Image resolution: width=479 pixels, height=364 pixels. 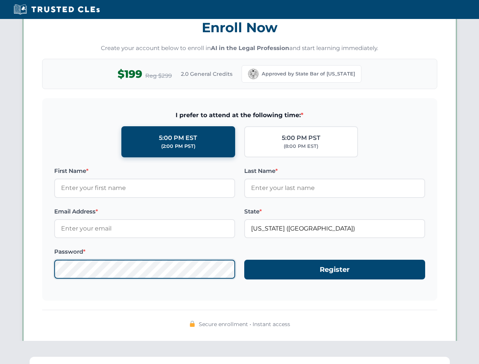 I want to click on label: Email Address, so click(x=145, y=212).